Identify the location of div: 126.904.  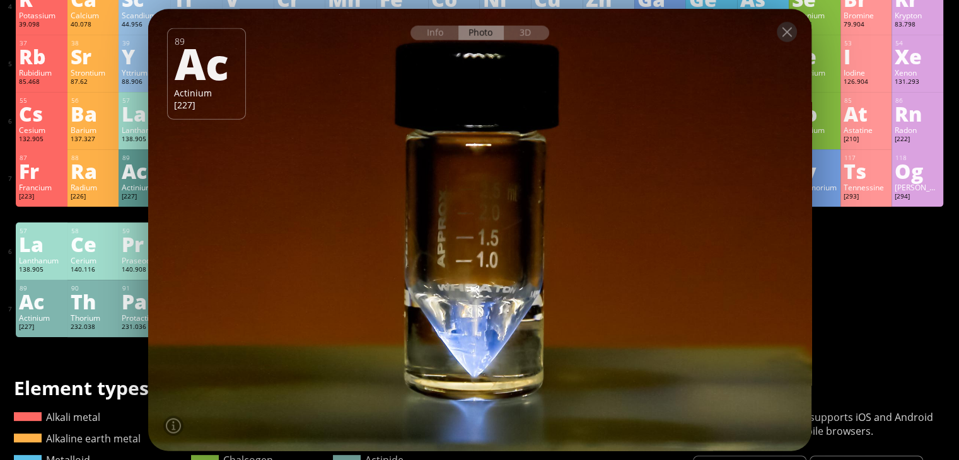
(866, 83).